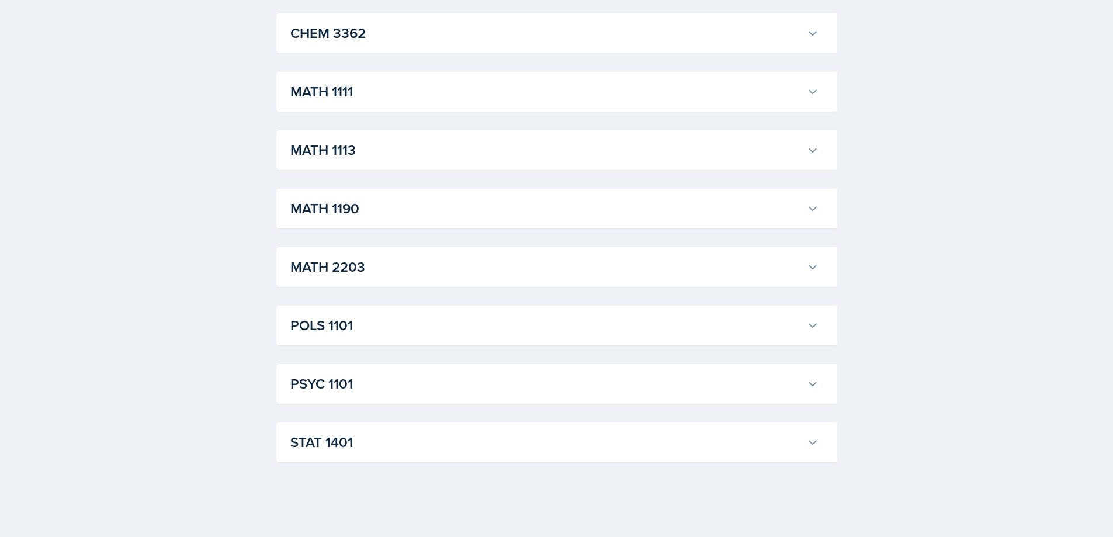 This screenshot has height=537, width=1113. I want to click on h3: MATH 2203, so click(546, 267).